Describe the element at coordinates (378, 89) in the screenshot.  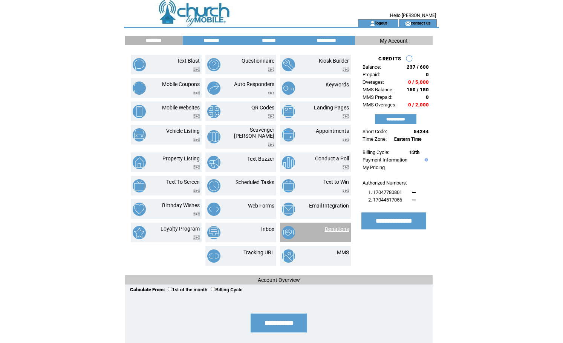
I see `span: MMS Balance:` at that location.